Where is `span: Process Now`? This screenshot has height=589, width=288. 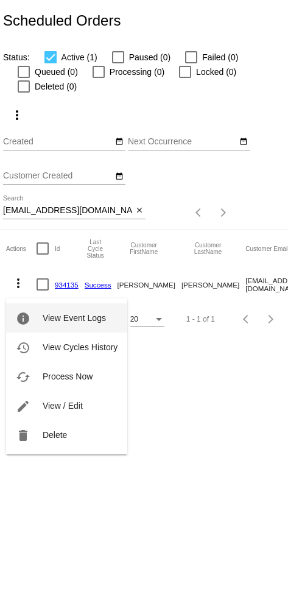
span: Process Now is located at coordinates (68, 377).